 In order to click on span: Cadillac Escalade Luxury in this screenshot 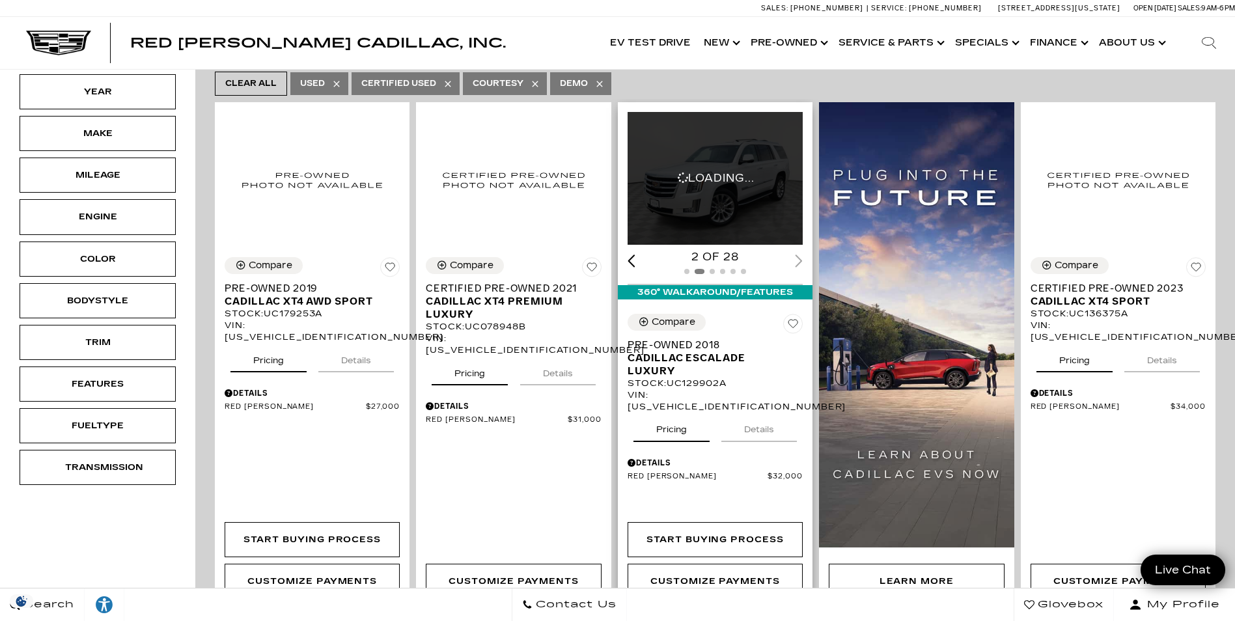, I will do `click(710, 365)`.